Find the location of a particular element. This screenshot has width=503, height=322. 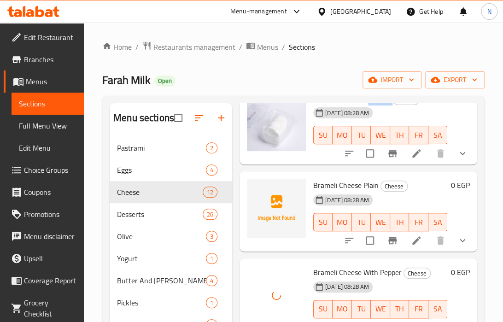

span: Pastrami is located at coordinates (161, 148).